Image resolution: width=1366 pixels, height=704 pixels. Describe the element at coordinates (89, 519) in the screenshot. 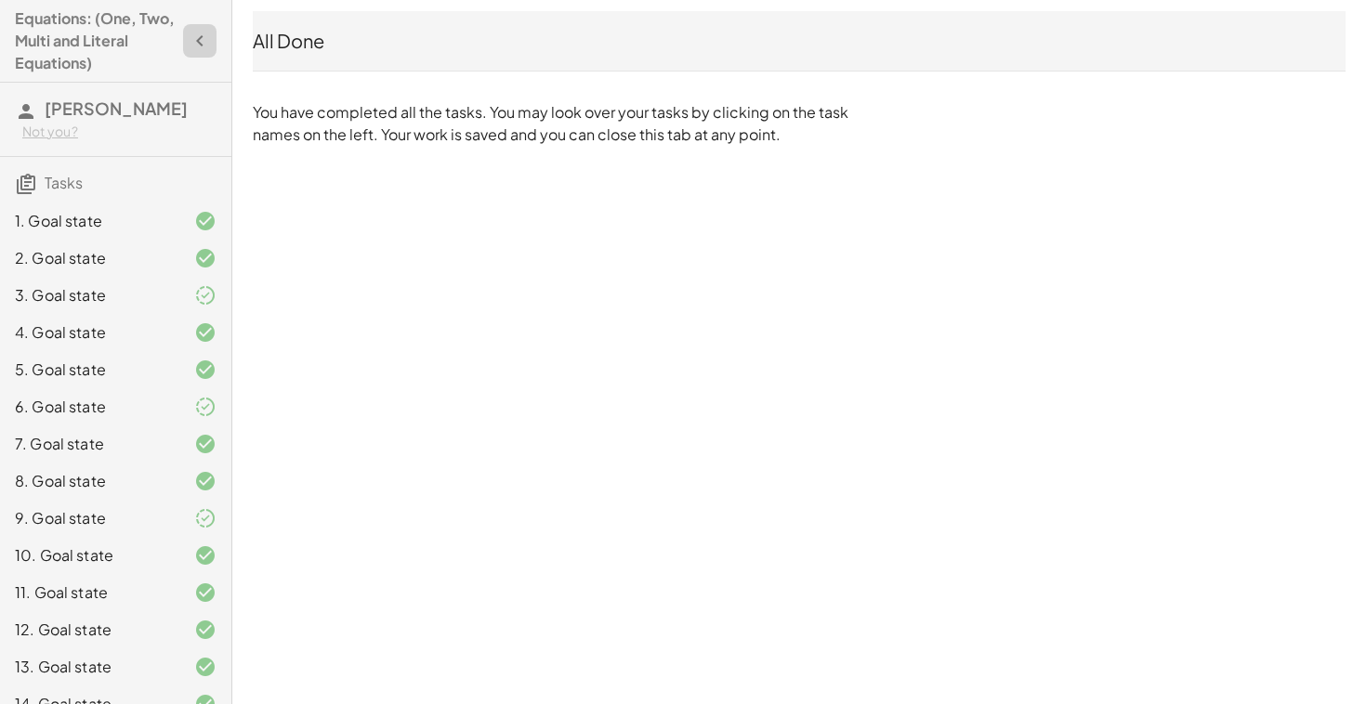

I see `div: 9. Goal state` at that location.